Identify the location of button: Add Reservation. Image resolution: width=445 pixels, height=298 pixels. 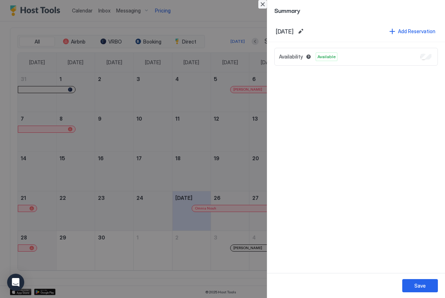
(413, 31).